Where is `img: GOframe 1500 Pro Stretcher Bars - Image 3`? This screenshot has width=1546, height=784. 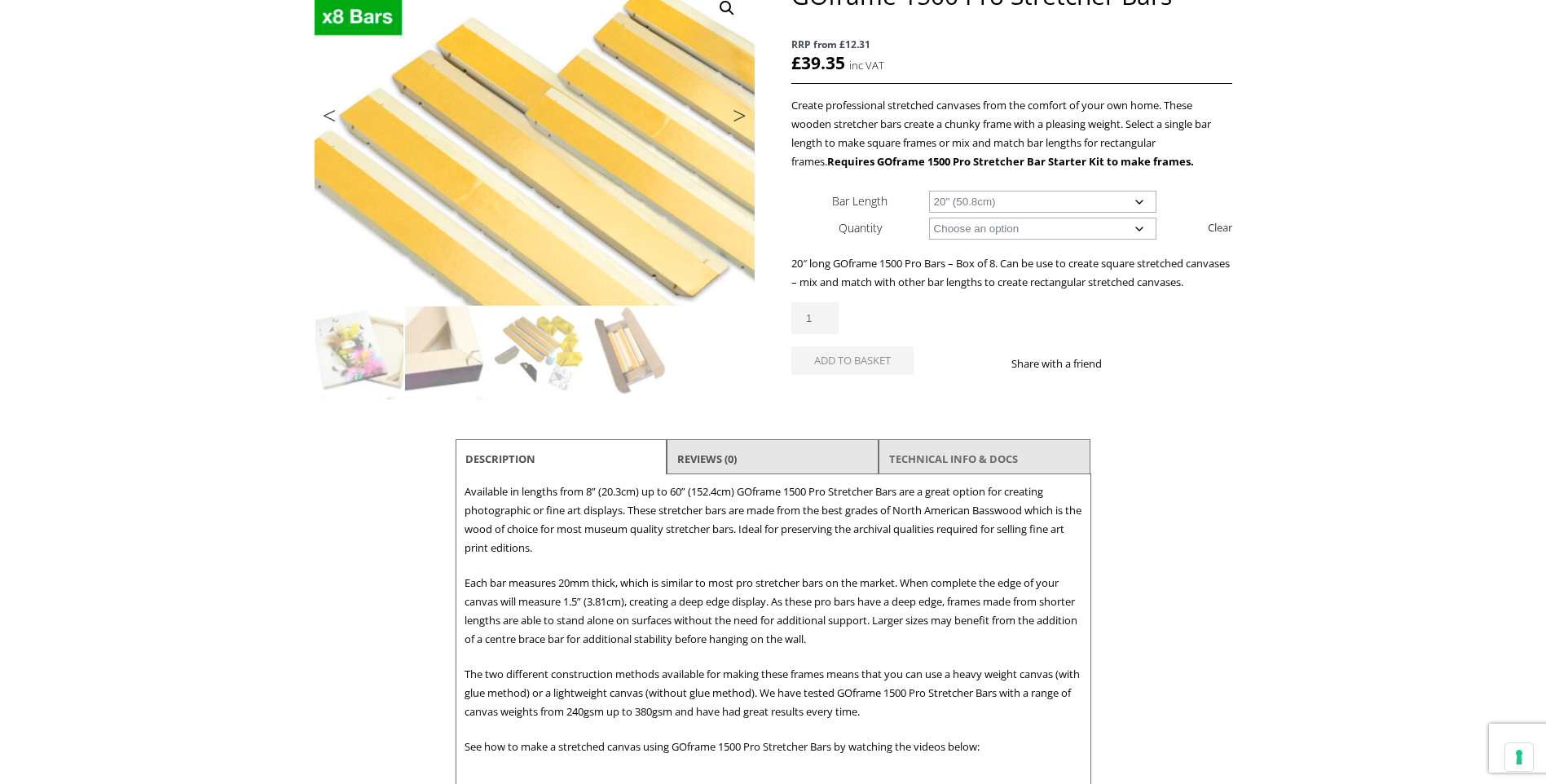
img: GOframe 1500 Pro Stretcher Bars - Image 3 is located at coordinates (539, 350).